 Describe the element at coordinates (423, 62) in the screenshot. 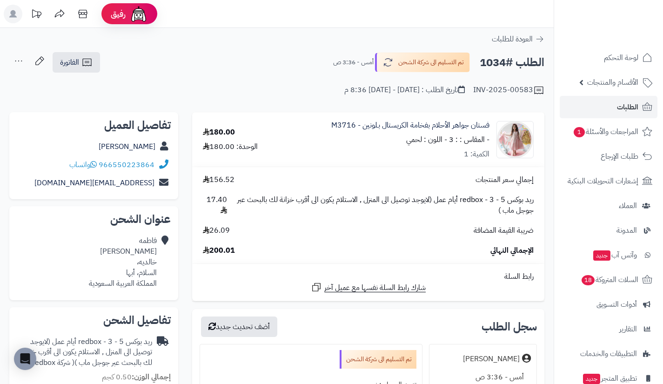

I see `button: تم التسليم الى شركة الشحن` at that location.